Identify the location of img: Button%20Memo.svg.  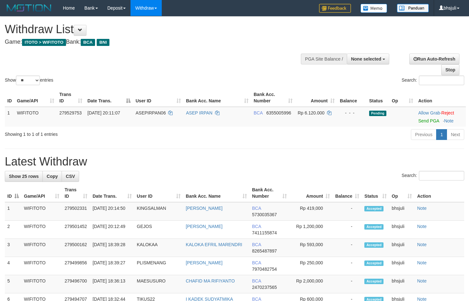
(374, 8).